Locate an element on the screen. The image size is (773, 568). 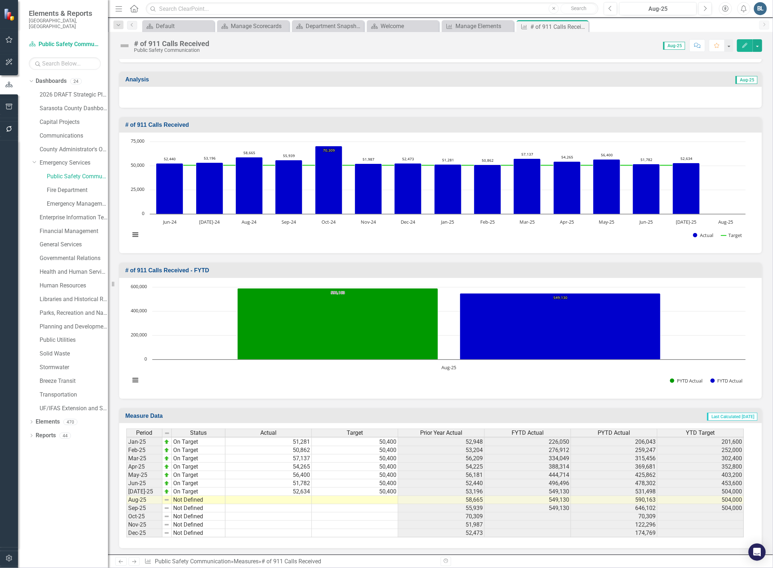
text: Aug-24 is located at coordinates (249, 222).